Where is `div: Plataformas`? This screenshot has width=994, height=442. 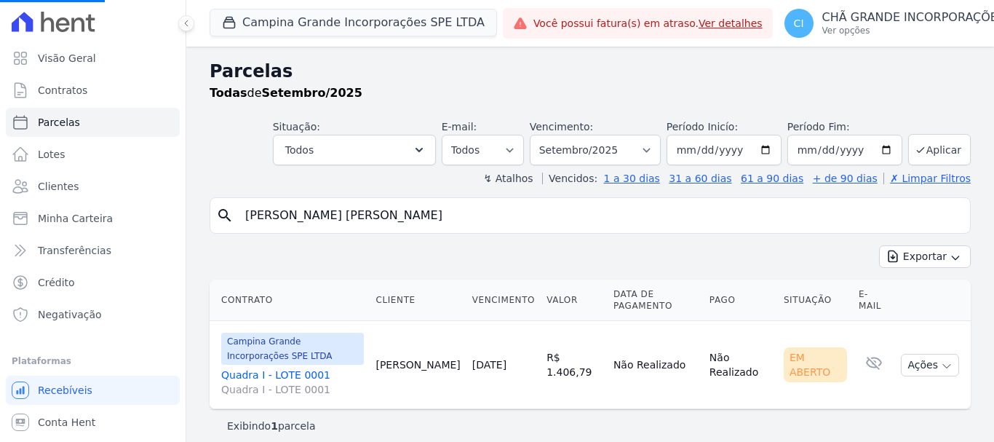
div: Plataformas is located at coordinates (92, 361).